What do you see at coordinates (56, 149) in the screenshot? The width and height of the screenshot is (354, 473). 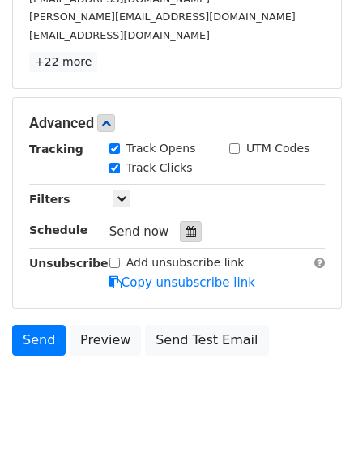 I see `strong: Tracking` at bounding box center [56, 149].